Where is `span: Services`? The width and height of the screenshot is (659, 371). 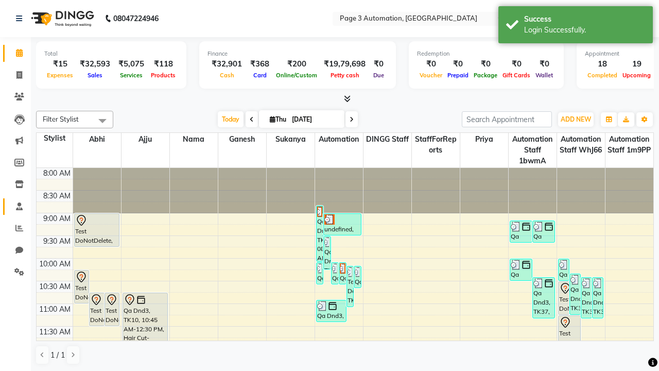 span: Services is located at coordinates (131, 75).